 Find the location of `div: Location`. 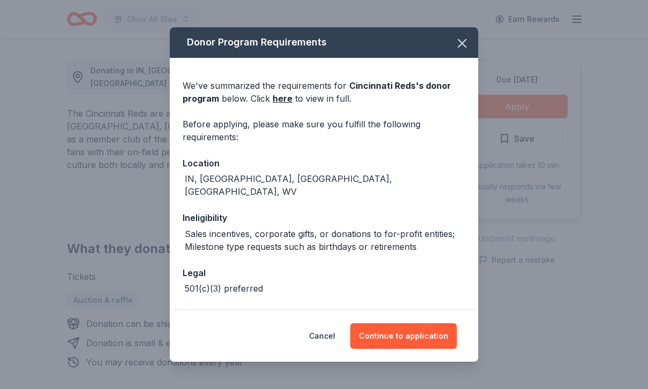

div: Location is located at coordinates (324, 163).